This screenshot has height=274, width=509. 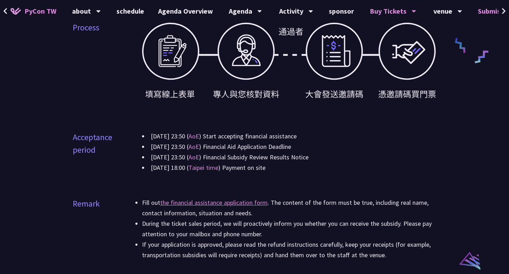 What do you see at coordinates (285, 208) in the screenshot?
I see `font: . The content of the form must be true, including real name, contact information, situation and n...` at bounding box center [285, 208].